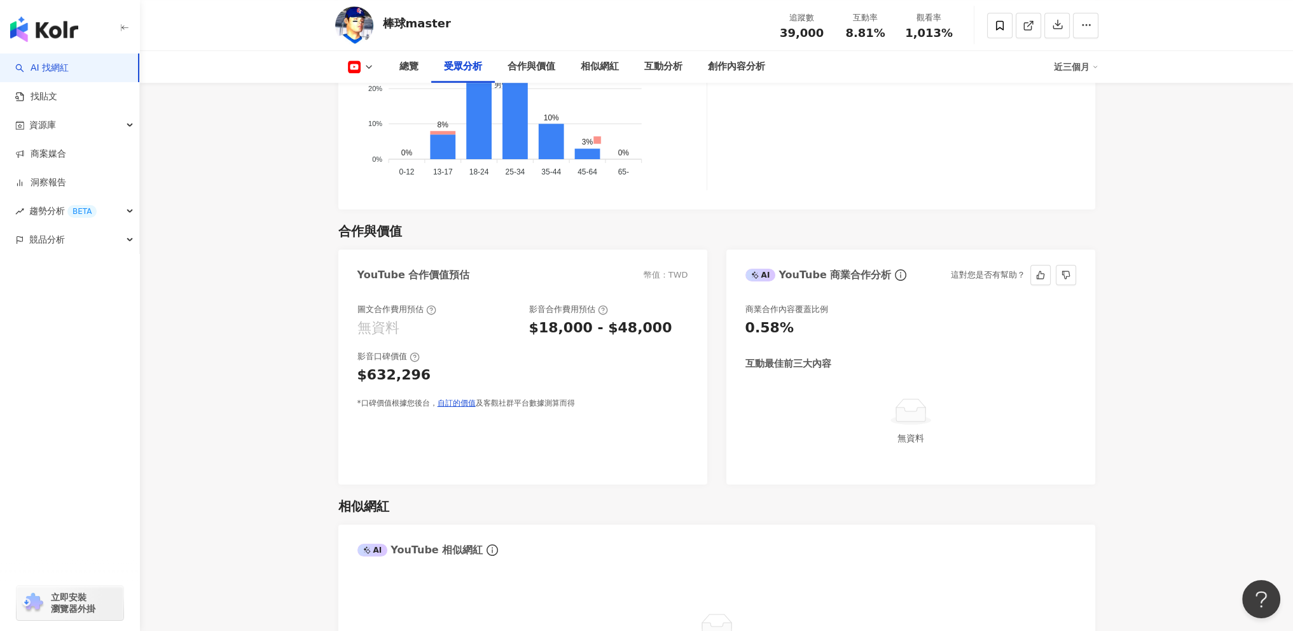 This screenshot has width=1293, height=631. Describe the element at coordinates (417, 23) in the screenshot. I see `div: 棒球master` at that location.